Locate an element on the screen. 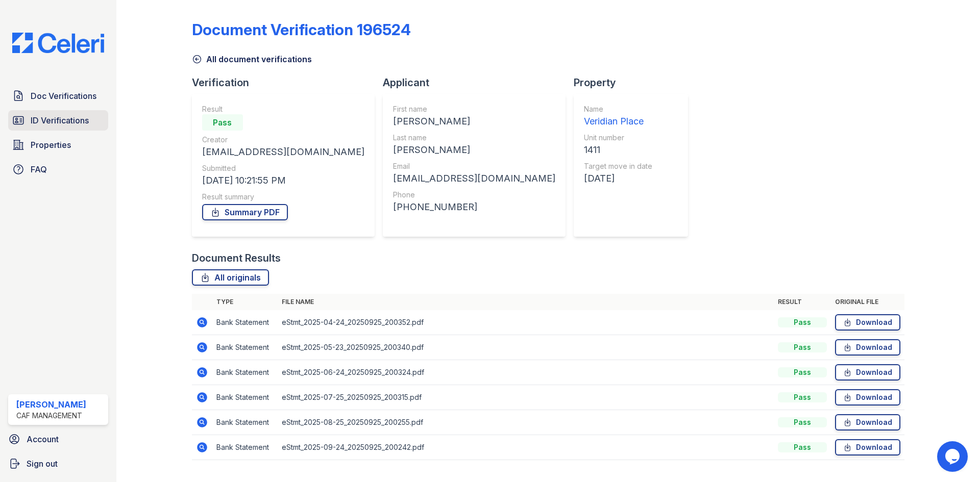 This screenshot has height=482, width=980. button: Sign out is located at coordinates (58, 464).